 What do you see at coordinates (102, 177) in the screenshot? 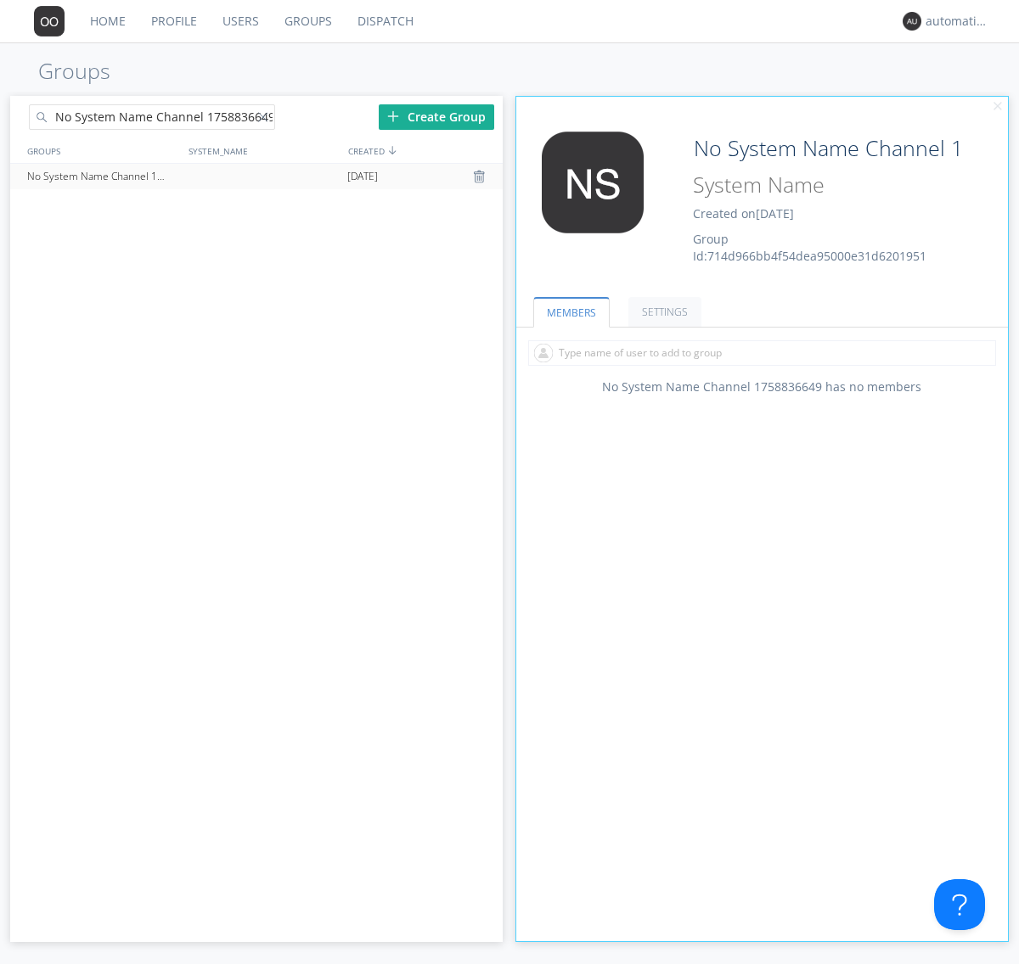
I see `div: No System Name Channel 1758836649` at bounding box center [102, 177].